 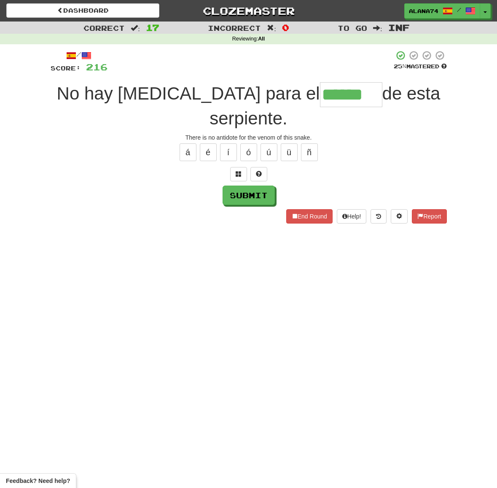 I want to click on a: Alana74 /, so click(x=442, y=11).